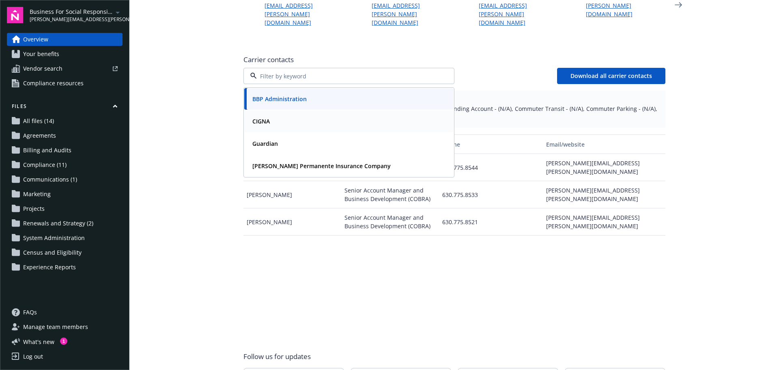 This screenshot has height=370, width=779. I want to click on a: Overview, so click(65, 39).